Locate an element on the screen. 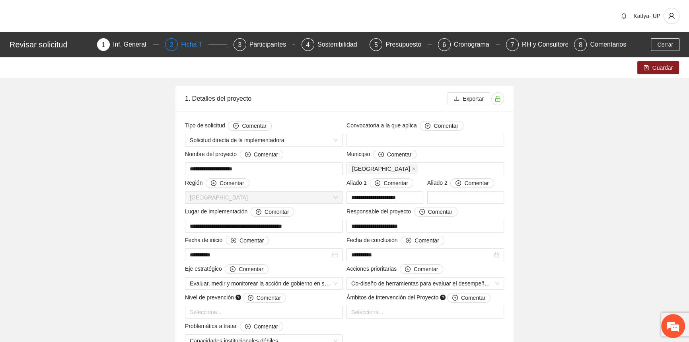 The image size is (689, 342). div: 3Participantes is located at coordinates (264, 45).